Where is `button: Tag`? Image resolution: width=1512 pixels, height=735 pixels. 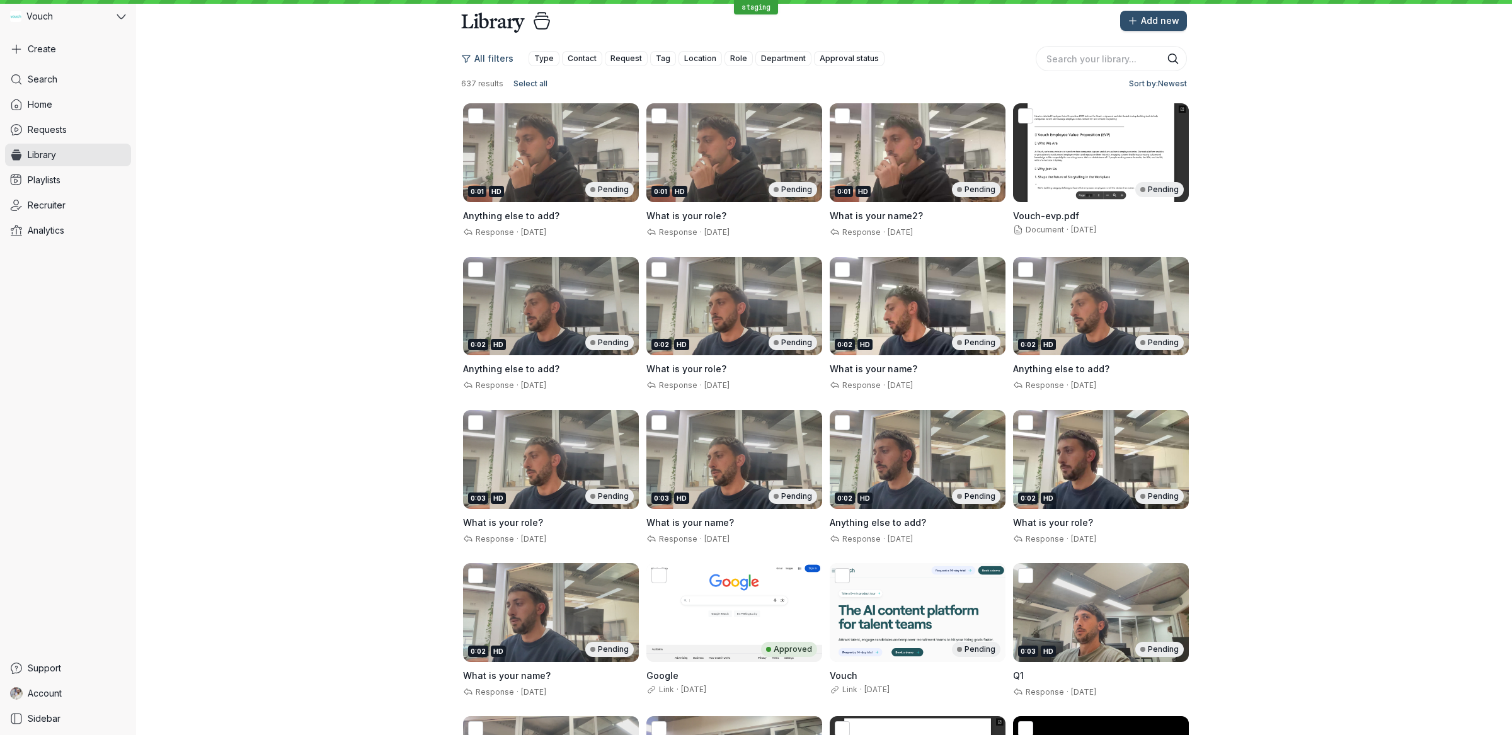 button: Tag is located at coordinates (663, 59).